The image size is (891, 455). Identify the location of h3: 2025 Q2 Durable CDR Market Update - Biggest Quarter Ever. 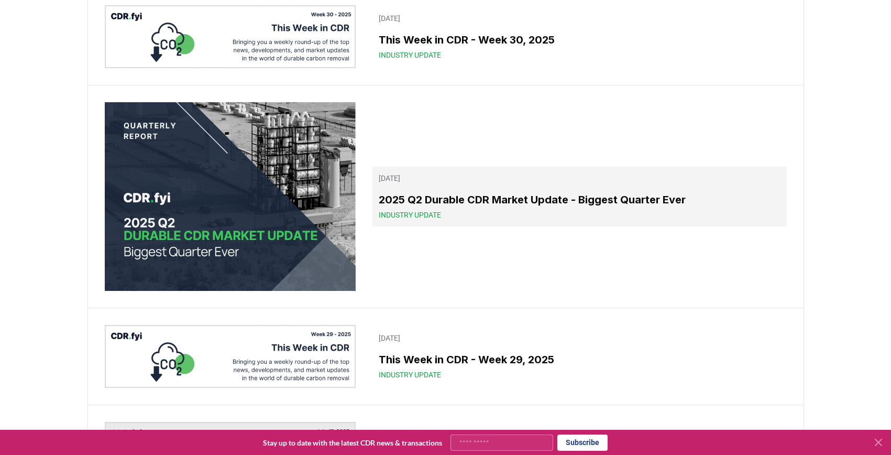
(579, 200).